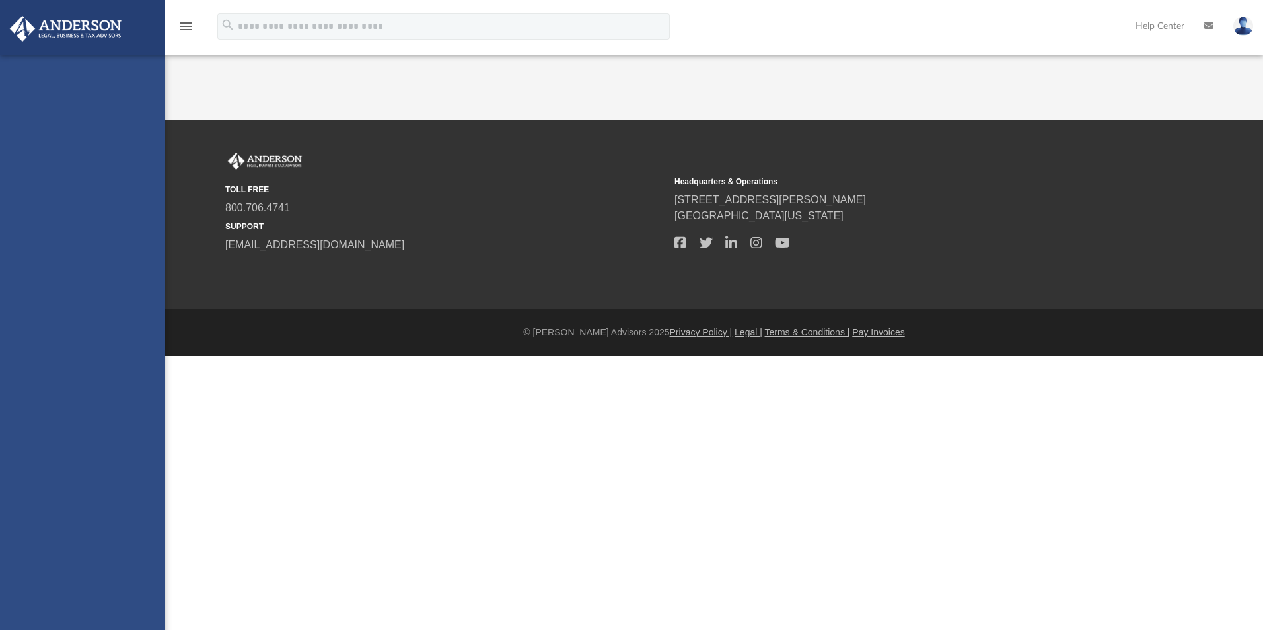 The width and height of the screenshot is (1263, 630). Describe the element at coordinates (807, 332) in the screenshot. I see `a: Terms & Conditions |` at that location.